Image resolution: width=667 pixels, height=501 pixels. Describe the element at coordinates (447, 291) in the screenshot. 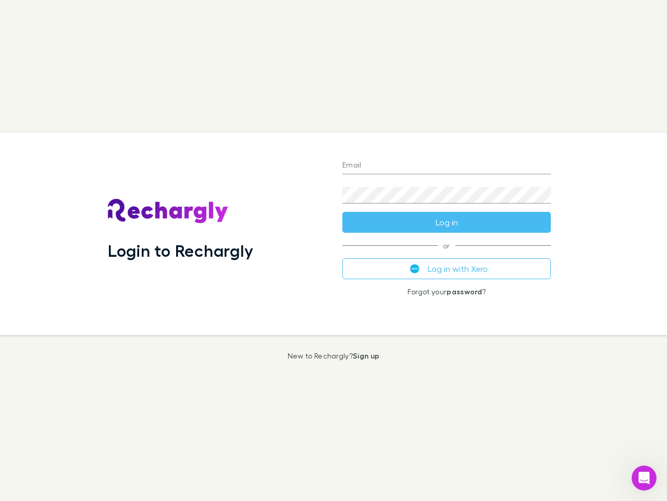

I see `p: Forgot your ?` at that location.